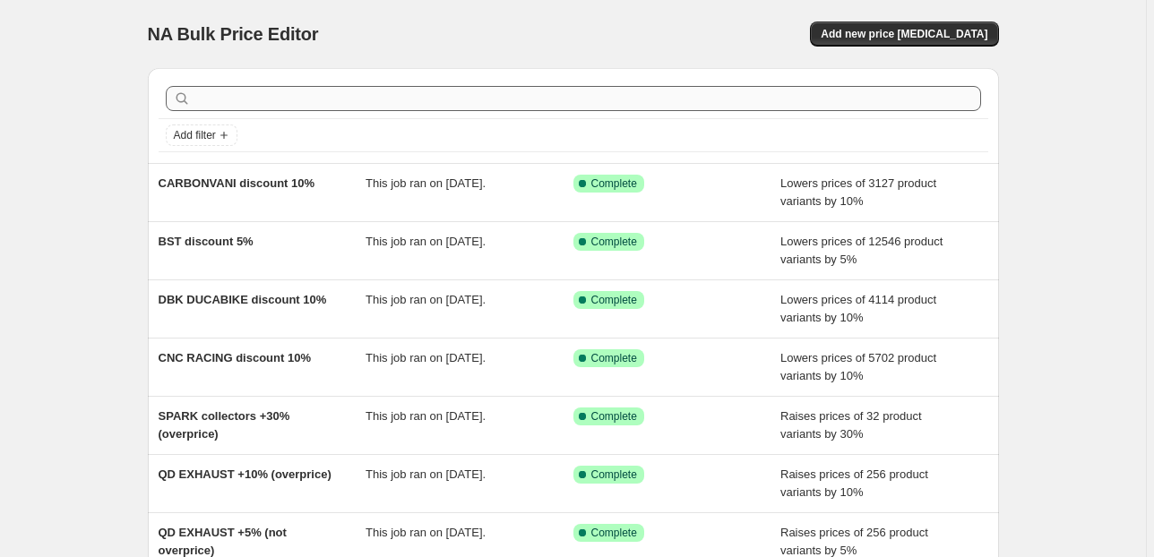 The height and width of the screenshot is (557, 1154). Describe the element at coordinates (237, 183) in the screenshot. I see `span: CARBONVANI discount 10%` at that location.